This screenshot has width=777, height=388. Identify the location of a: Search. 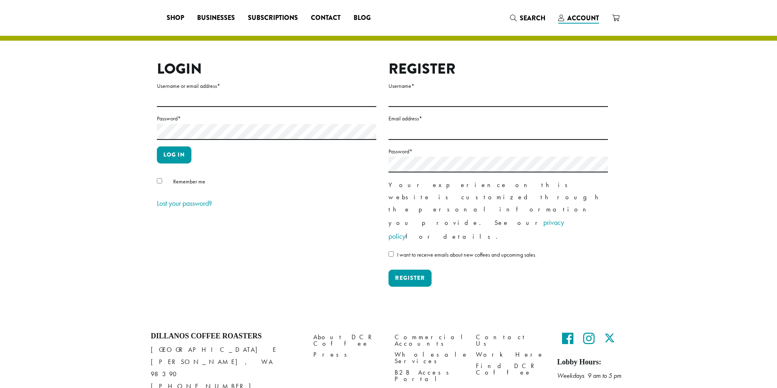
(528, 18).